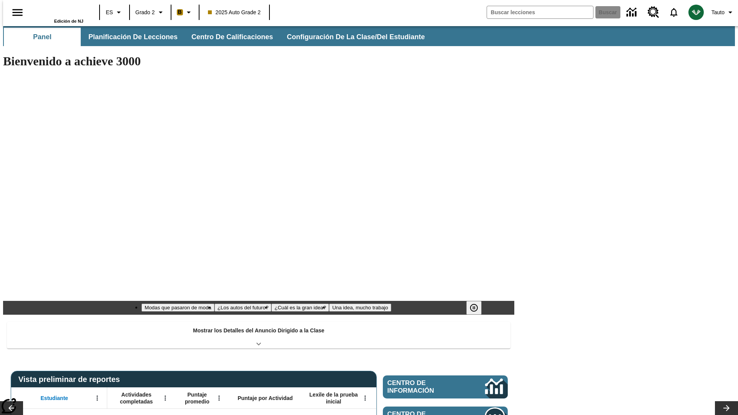  Describe the element at coordinates (300, 308) in the screenshot. I see `button: Diapositiva 3 ¿Cuál es la gran idea?` at that location.